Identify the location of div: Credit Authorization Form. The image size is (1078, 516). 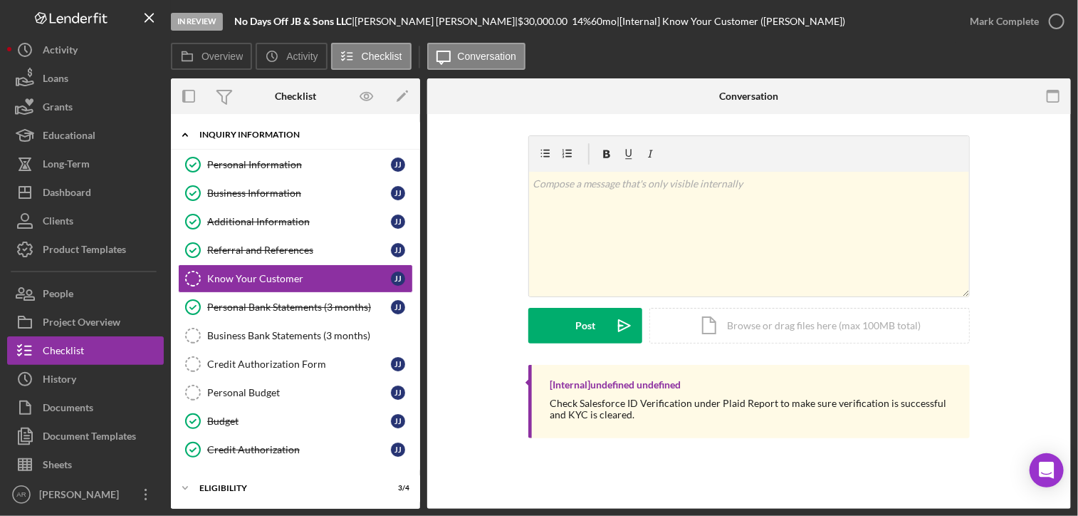
(299, 364).